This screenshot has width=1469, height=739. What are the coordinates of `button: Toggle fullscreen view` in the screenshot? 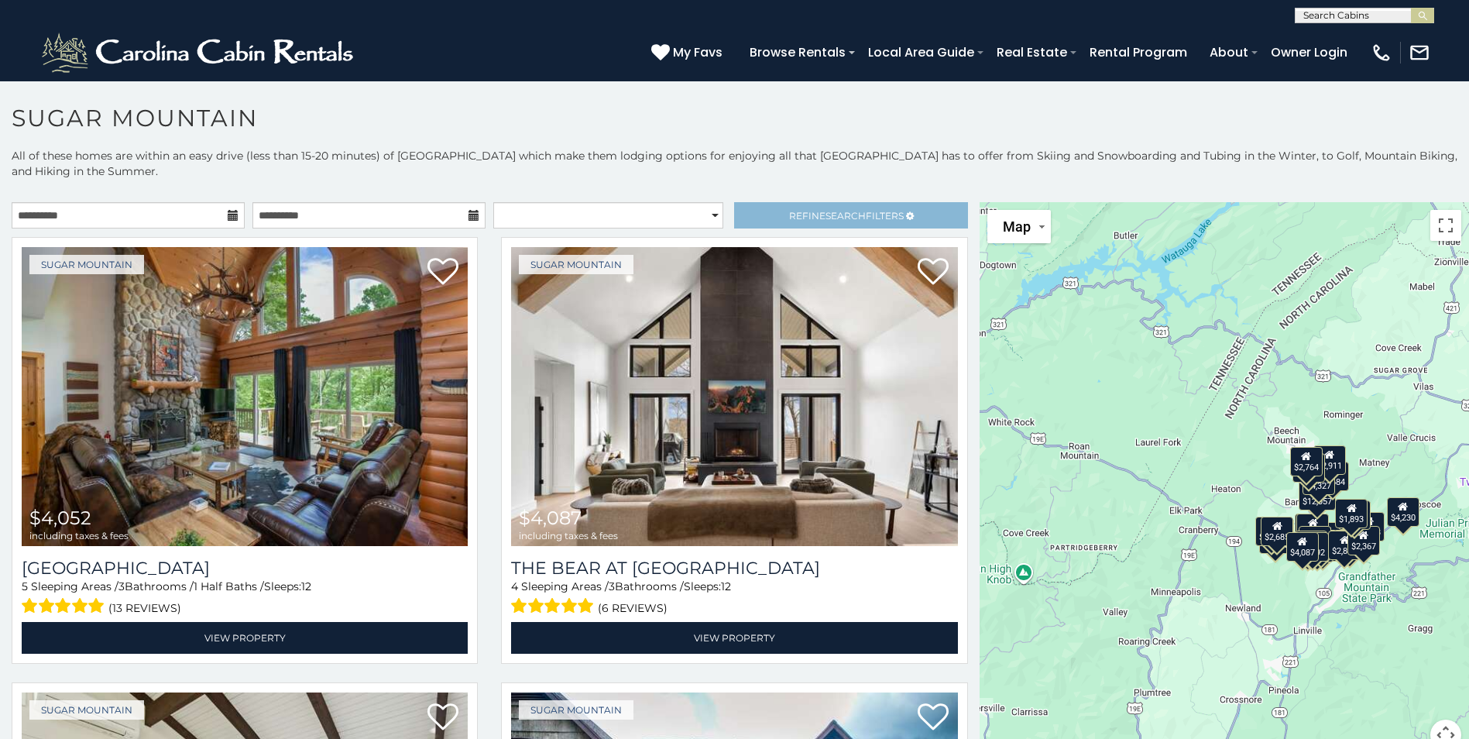 It's located at (1446, 225).